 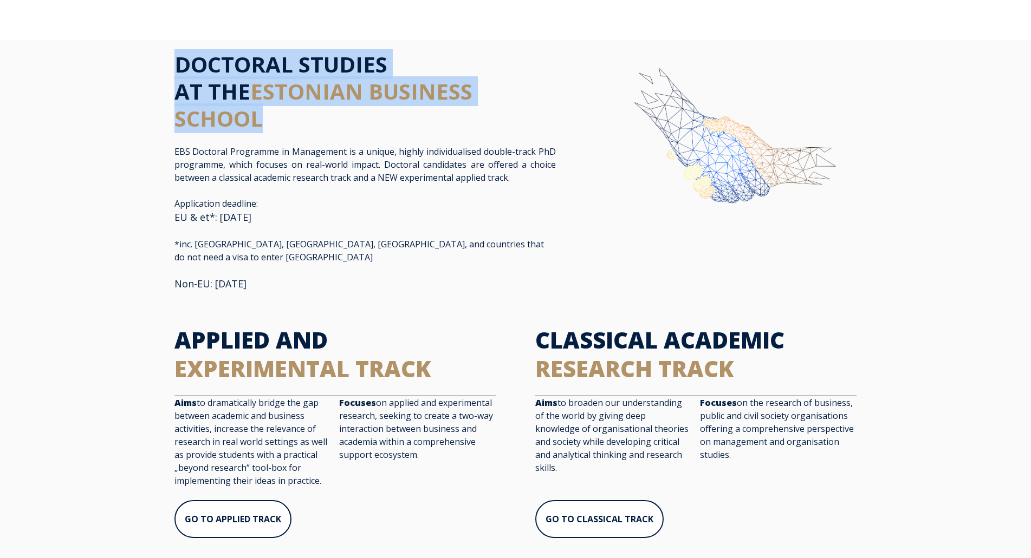 What do you see at coordinates (251, 442) in the screenshot?
I see `span: to dramatically bridge the gap between academic and business activities, increase the relevance o...` at bounding box center [251, 442].